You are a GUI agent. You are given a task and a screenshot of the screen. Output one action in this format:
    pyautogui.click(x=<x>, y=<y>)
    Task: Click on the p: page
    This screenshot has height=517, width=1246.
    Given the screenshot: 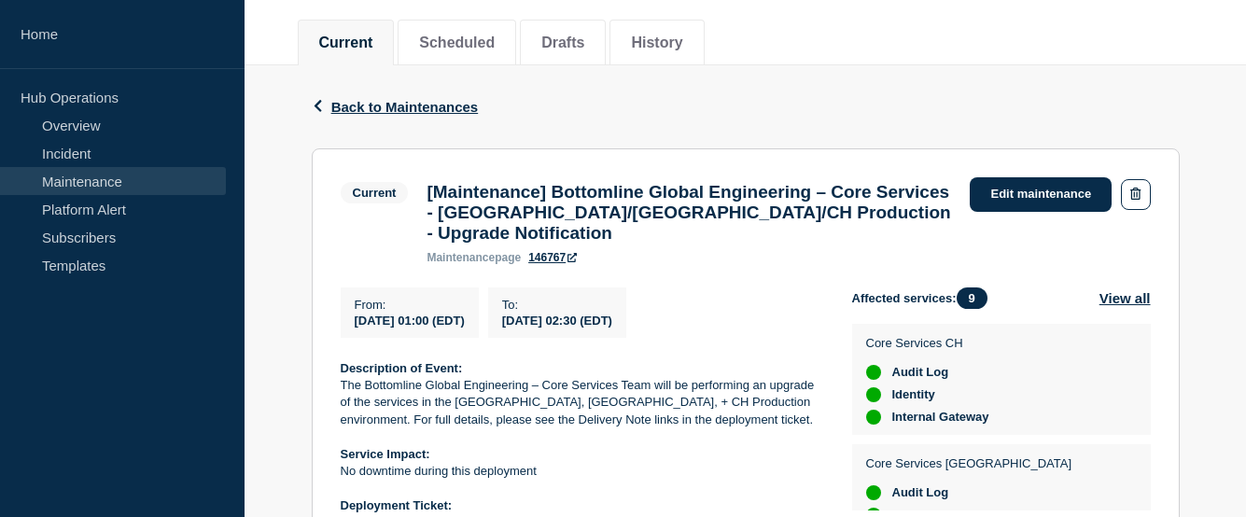 What is the action you would take?
    pyautogui.click(x=473, y=258)
    